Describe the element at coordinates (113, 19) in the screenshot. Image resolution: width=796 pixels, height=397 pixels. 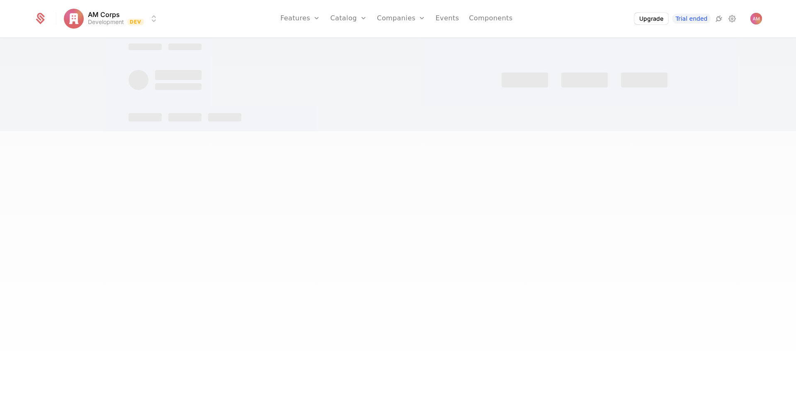
I see `button: Select environment` at that location.